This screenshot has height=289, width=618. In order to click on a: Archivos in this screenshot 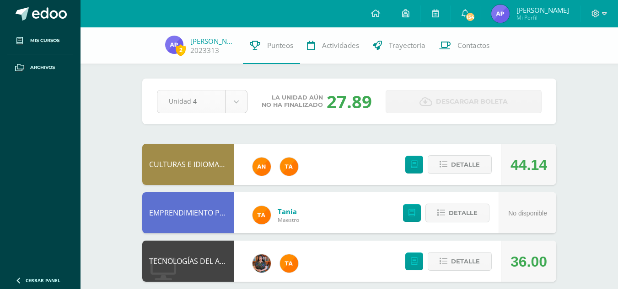, I will do `click(40, 68)`.